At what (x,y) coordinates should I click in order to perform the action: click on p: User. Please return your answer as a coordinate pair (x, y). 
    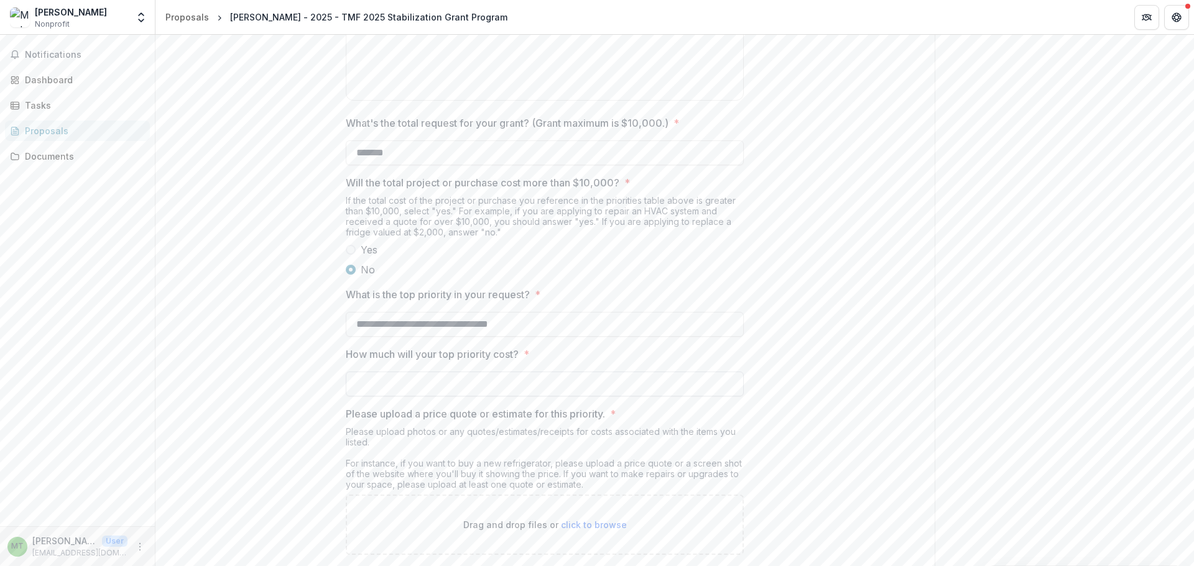
    Looking at the image, I should click on (114, 541).